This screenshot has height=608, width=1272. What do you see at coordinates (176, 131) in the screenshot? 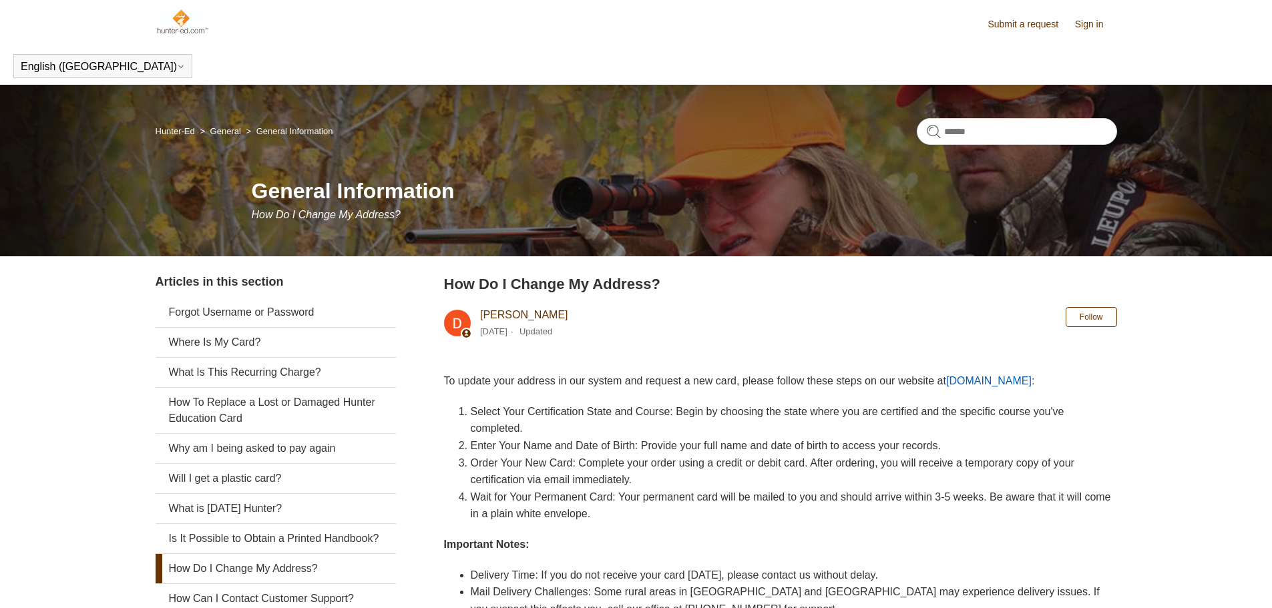
I see `li: Hunter-Ed` at bounding box center [176, 131].